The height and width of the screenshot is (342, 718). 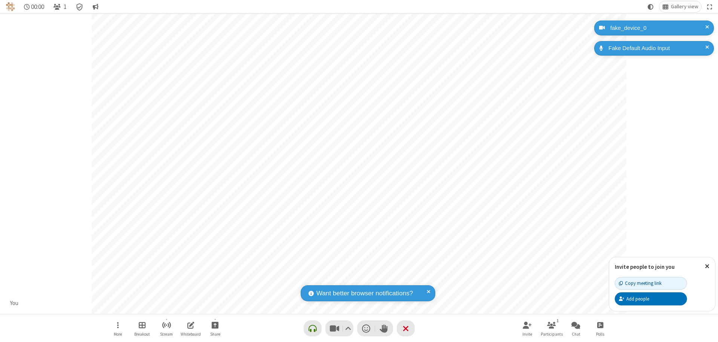 I want to click on button: Using system theme, so click(x=650, y=7).